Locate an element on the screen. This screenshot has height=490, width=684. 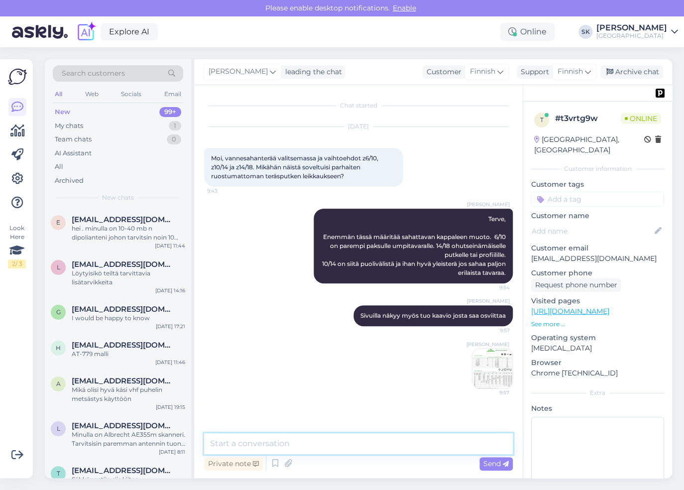
span: g is located at coordinates (58, 312).